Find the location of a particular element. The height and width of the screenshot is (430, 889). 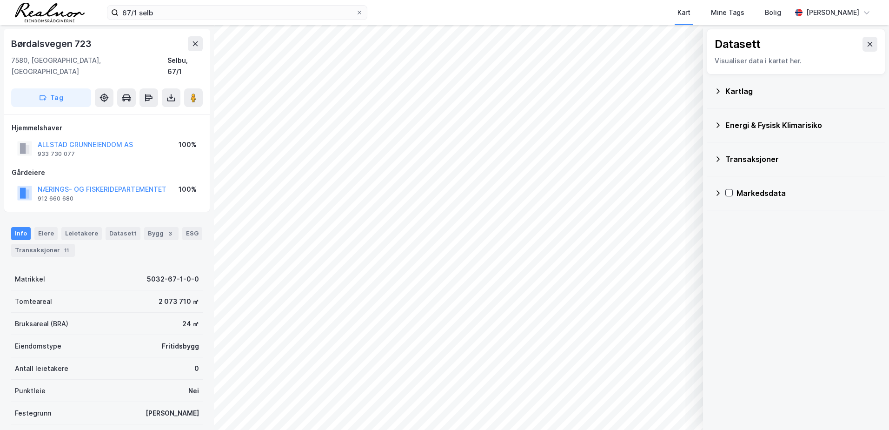

div: 912 660 680 is located at coordinates (55, 199).